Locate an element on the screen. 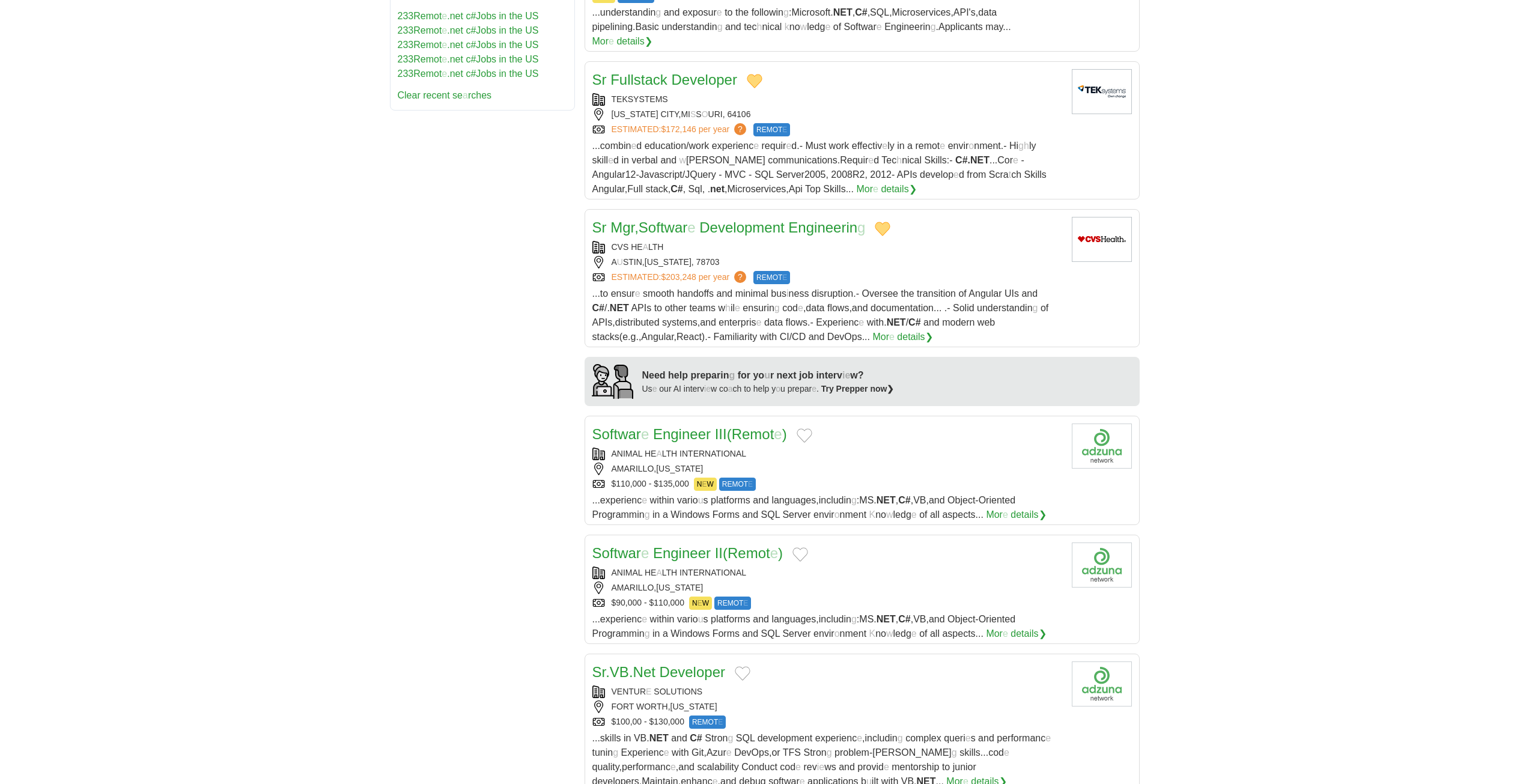 The height and width of the screenshot is (784, 1529). readpronunciation-word: Try is located at coordinates (827, 388).